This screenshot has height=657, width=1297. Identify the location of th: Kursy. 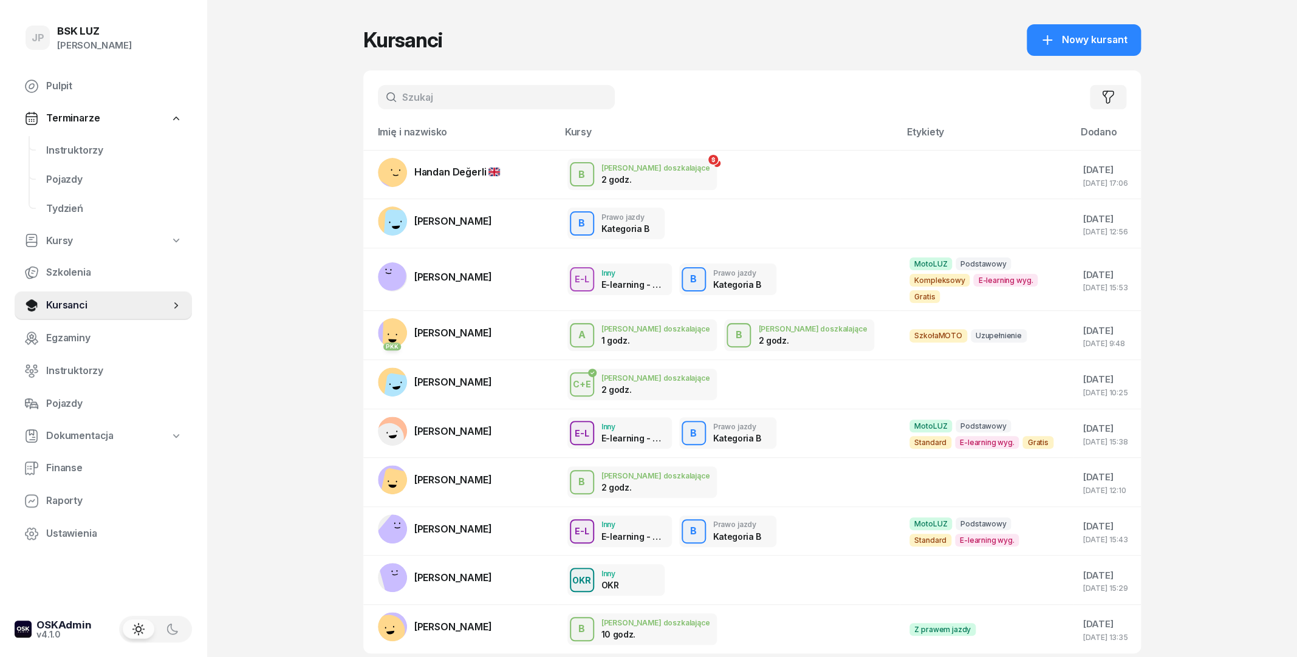
(729, 137).